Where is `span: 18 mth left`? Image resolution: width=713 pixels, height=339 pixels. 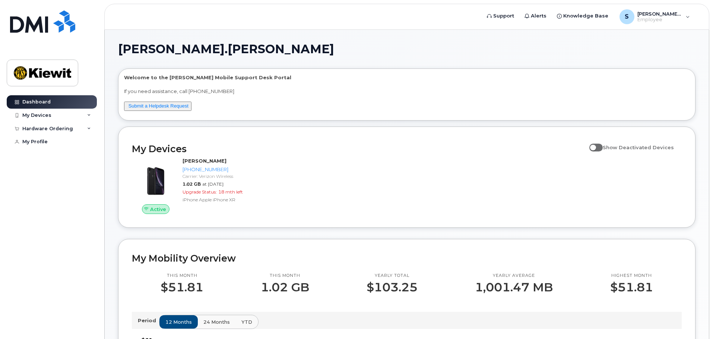
span: 18 mth left is located at coordinates (231, 192).